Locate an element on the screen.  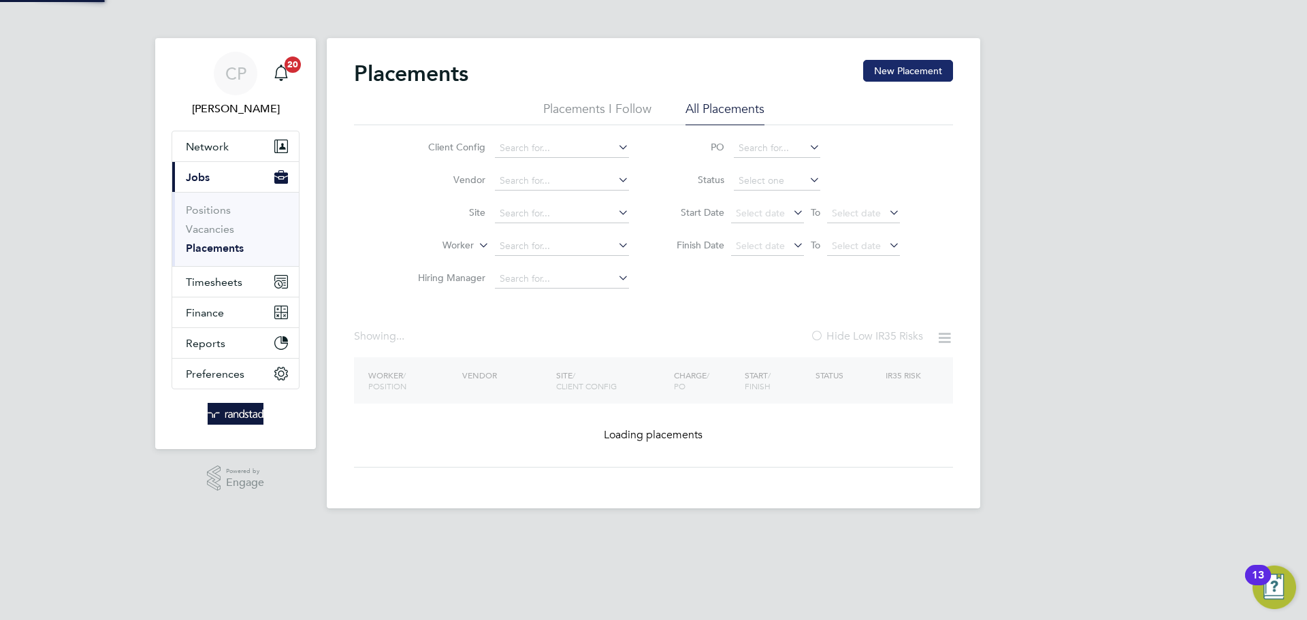
li: Placements I Follow is located at coordinates (597, 113).